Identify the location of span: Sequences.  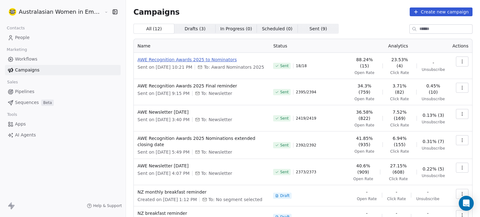
(27, 103).